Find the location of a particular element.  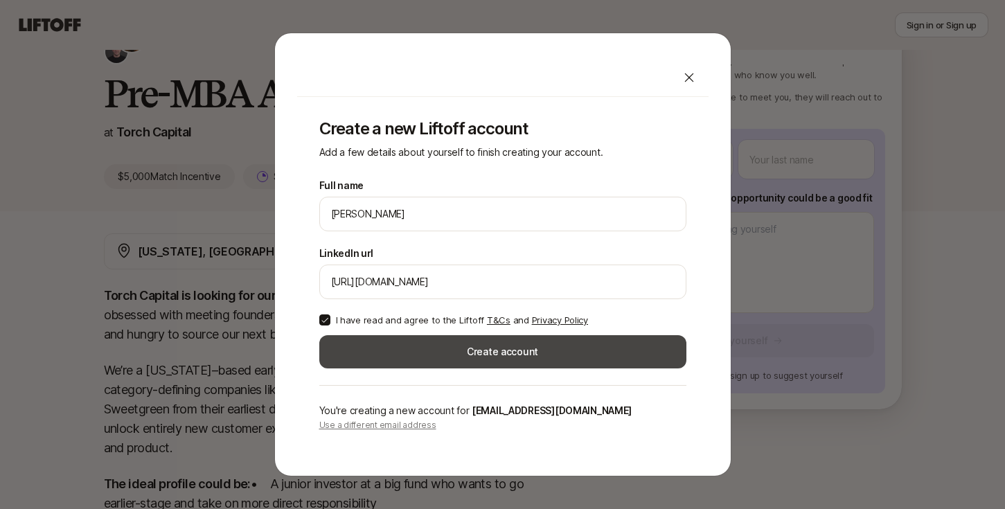

input: e.g. https://www.linkedin.com/in/melanie-perkins is located at coordinates (503, 282).